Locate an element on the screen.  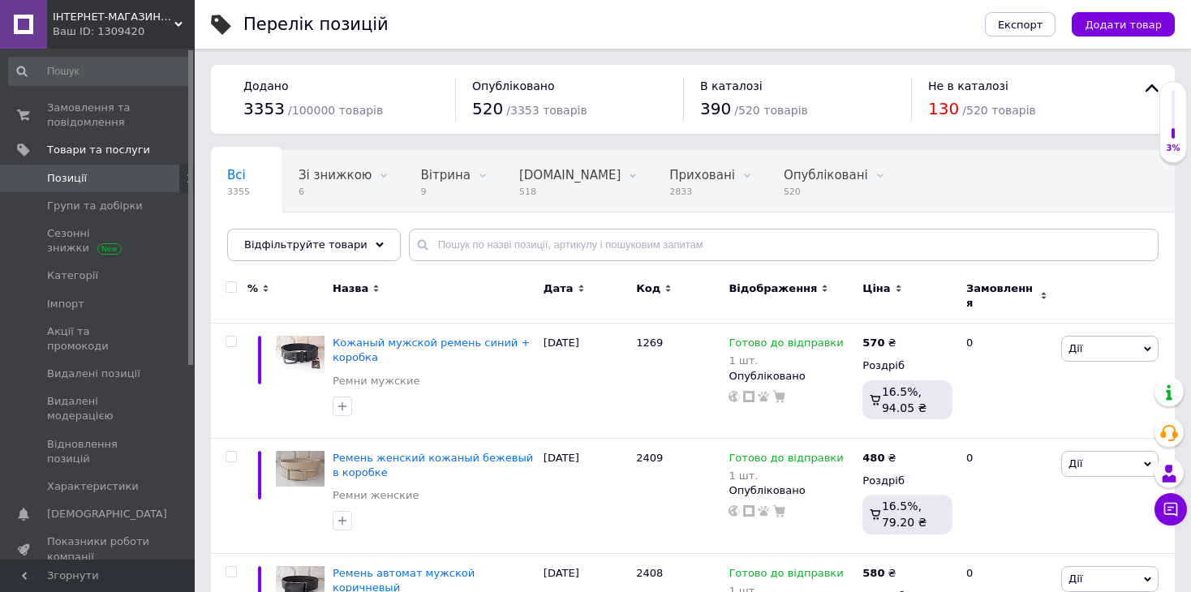
a: Кожаный мужской ремень синий + коробка is located at coordinates (431, 350).